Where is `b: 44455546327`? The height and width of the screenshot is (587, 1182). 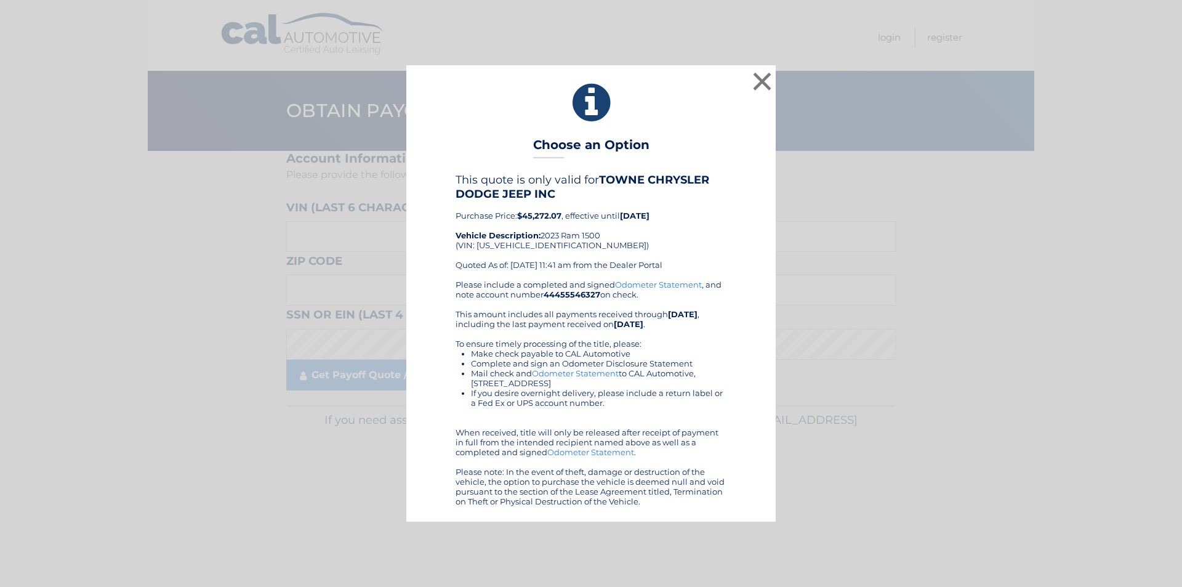 b: 44455546327 is located at coordinates (572, 294).